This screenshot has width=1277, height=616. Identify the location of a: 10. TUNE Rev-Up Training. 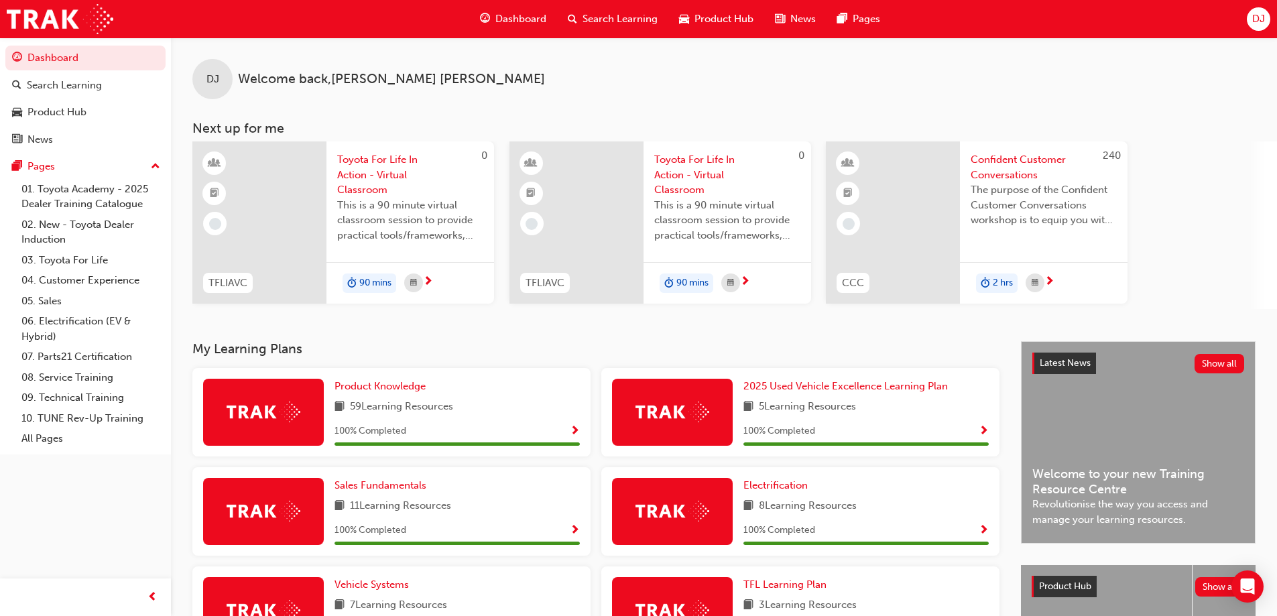
(91, 418).